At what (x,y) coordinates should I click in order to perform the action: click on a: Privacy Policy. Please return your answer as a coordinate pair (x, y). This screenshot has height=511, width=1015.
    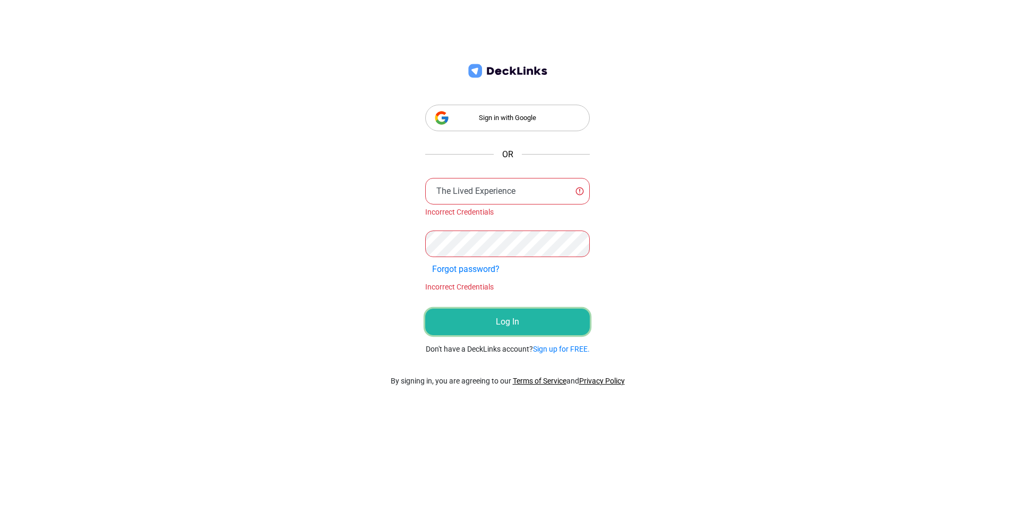
    Looking at the image, I should click on (602, 381).